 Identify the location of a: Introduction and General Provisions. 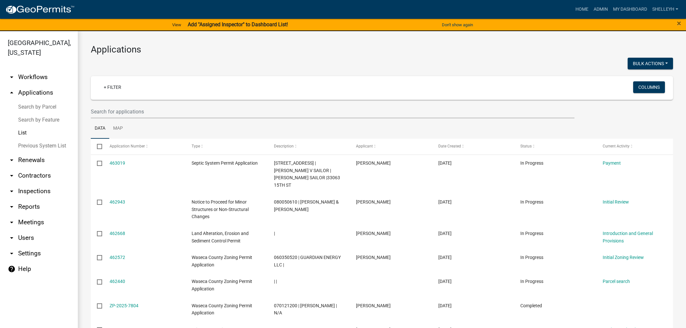
(628, 237).